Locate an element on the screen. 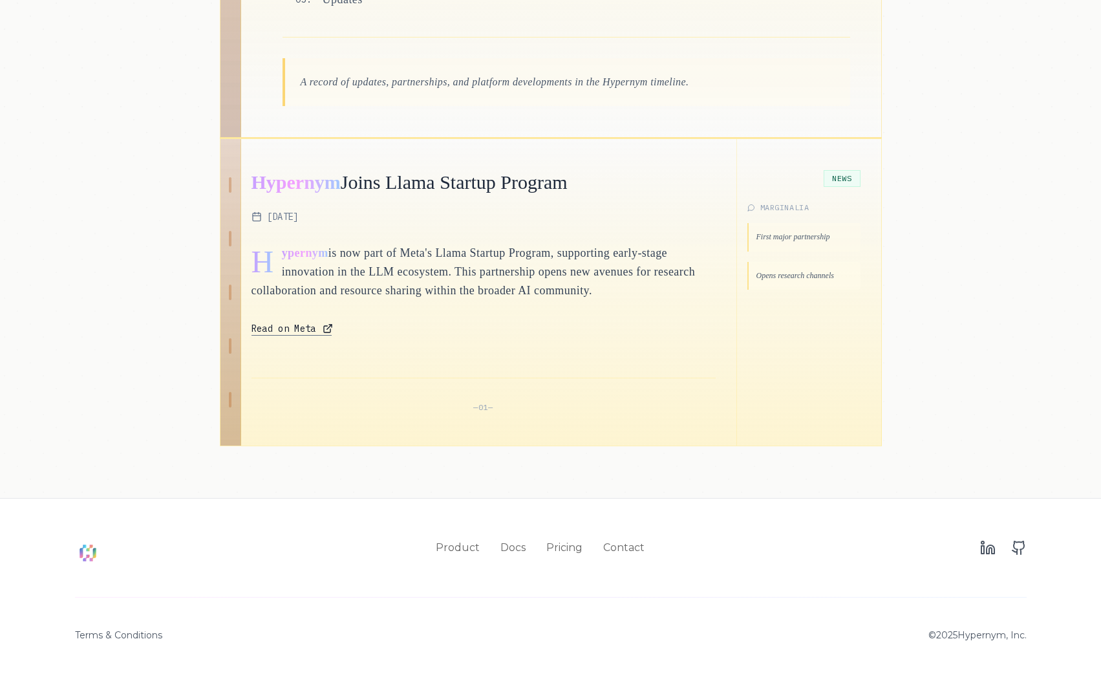 This screenshot has width=1101, height=683. p: is now part of Meta's Llama Startup Program, supporting early-stage innovation in the LLM ecosyst... is located at coordinates (484, 272).